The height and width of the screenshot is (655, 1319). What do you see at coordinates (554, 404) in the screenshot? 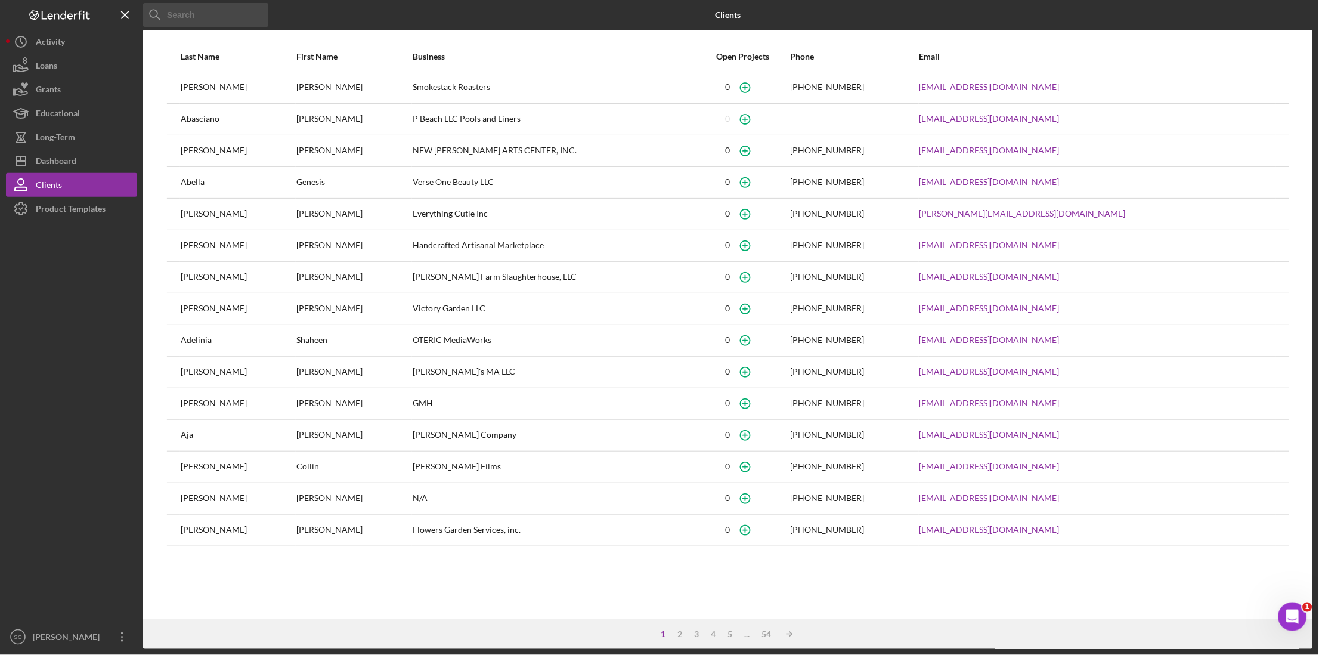
I see `div: GMH` at bounding box center [554, 404].